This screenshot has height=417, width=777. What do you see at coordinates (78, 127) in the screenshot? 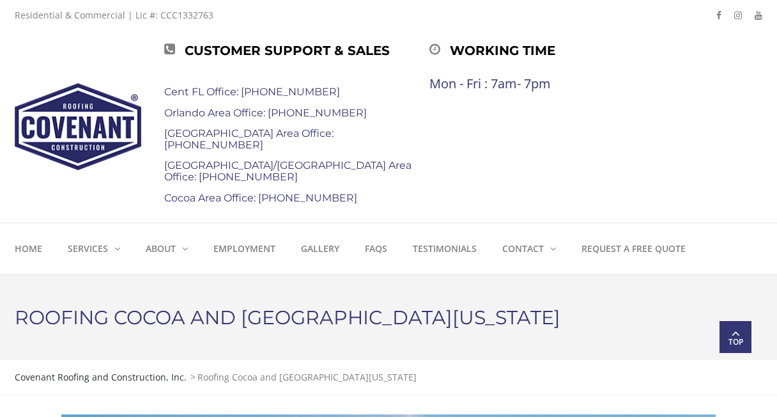
I see `img: Covenant Roofing and Construction, Inc.` at bounding box center [78, 127].